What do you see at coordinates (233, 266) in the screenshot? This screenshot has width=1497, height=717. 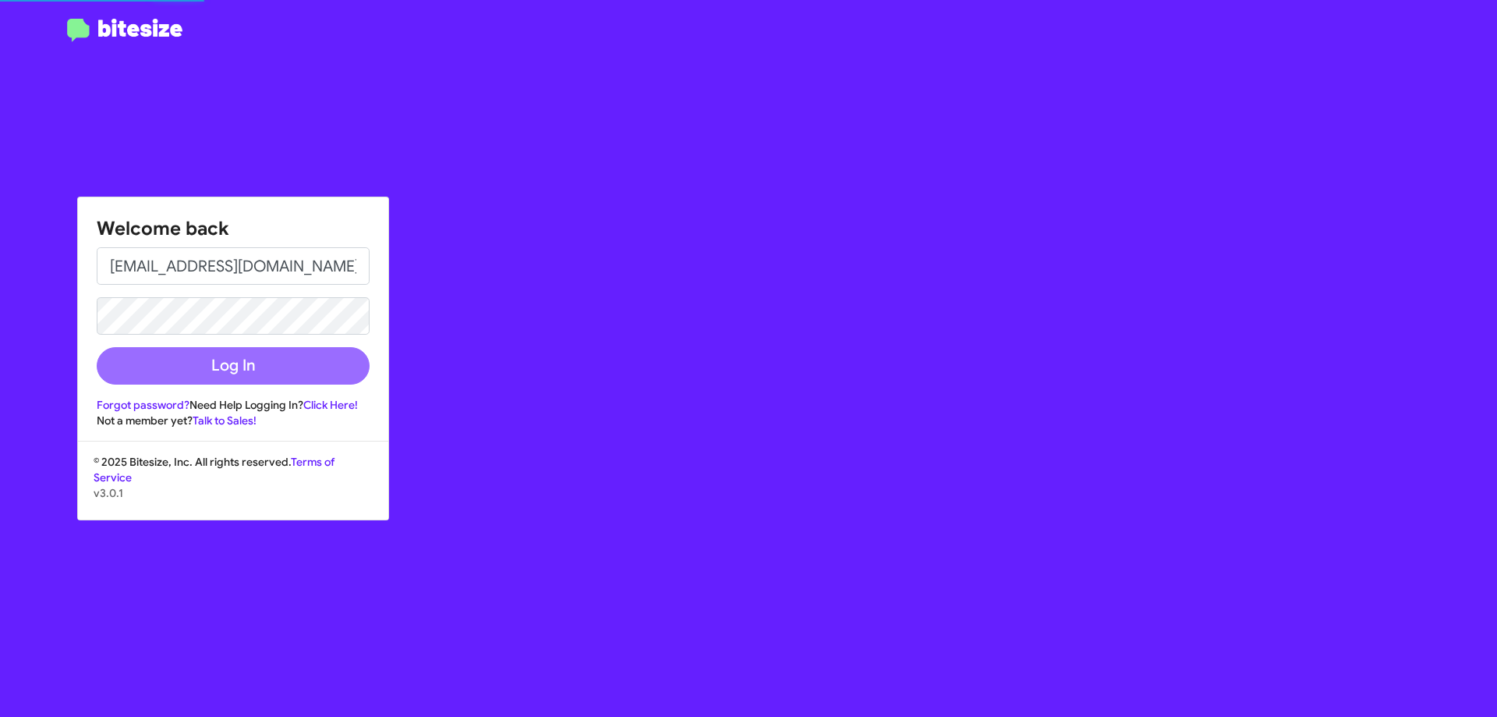 I see `input: Email address` at bounding box center [233, 266].